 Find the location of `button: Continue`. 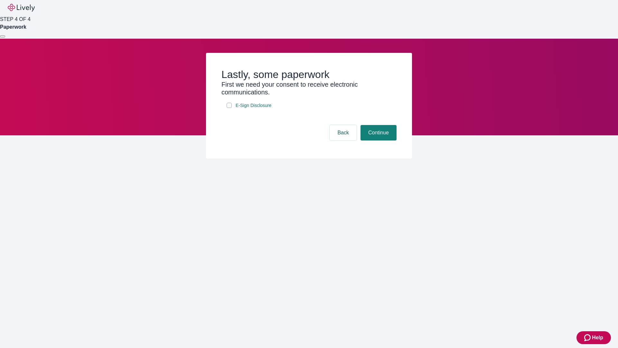

button: Continue is located at coordinates (378, 133).